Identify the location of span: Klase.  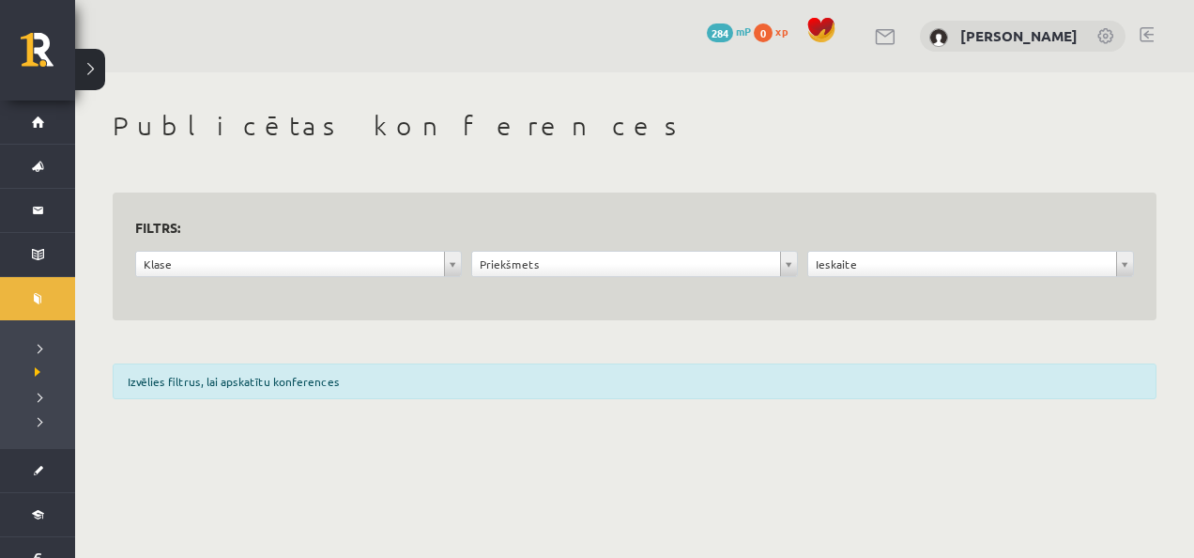
(290, 264).